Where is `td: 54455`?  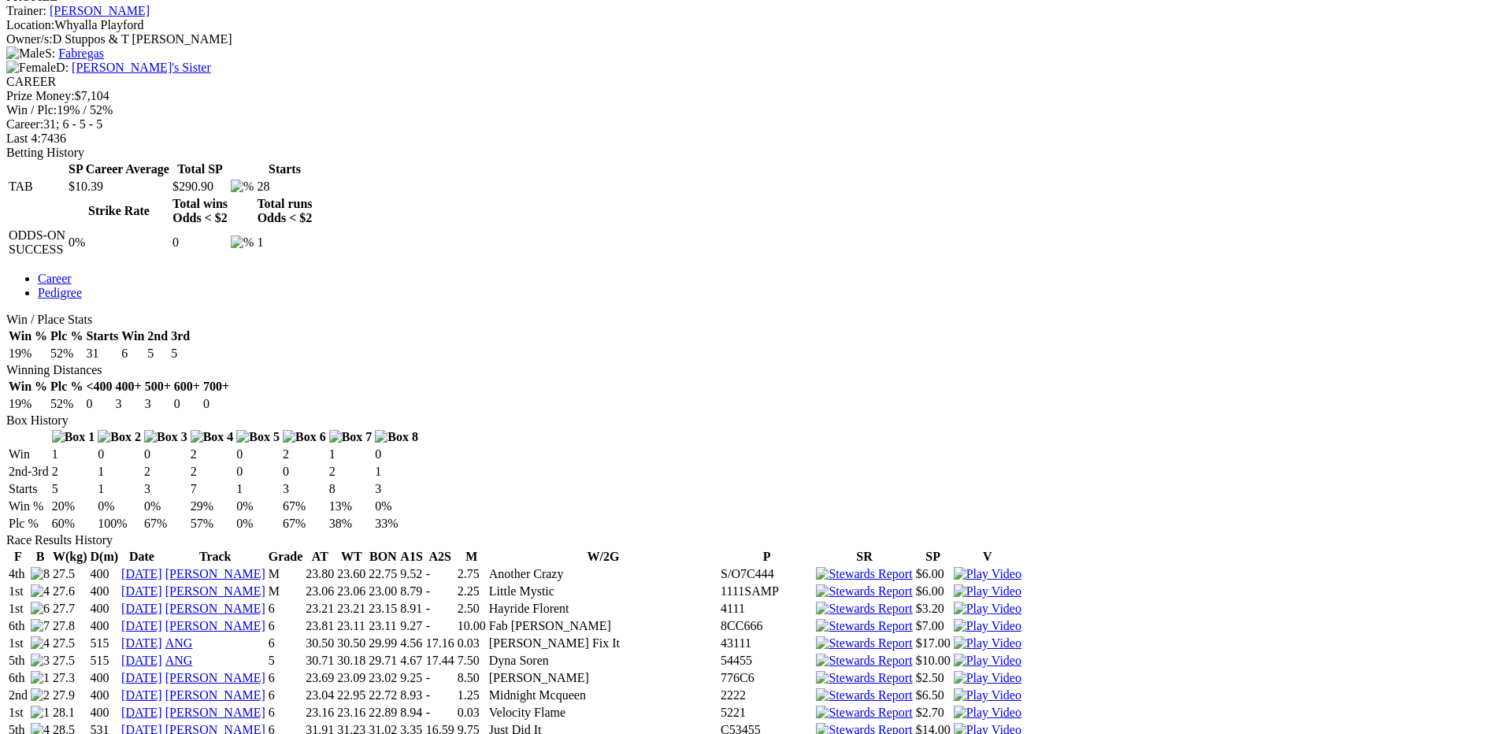
td: 54455 is located at coordinates (766, 661).